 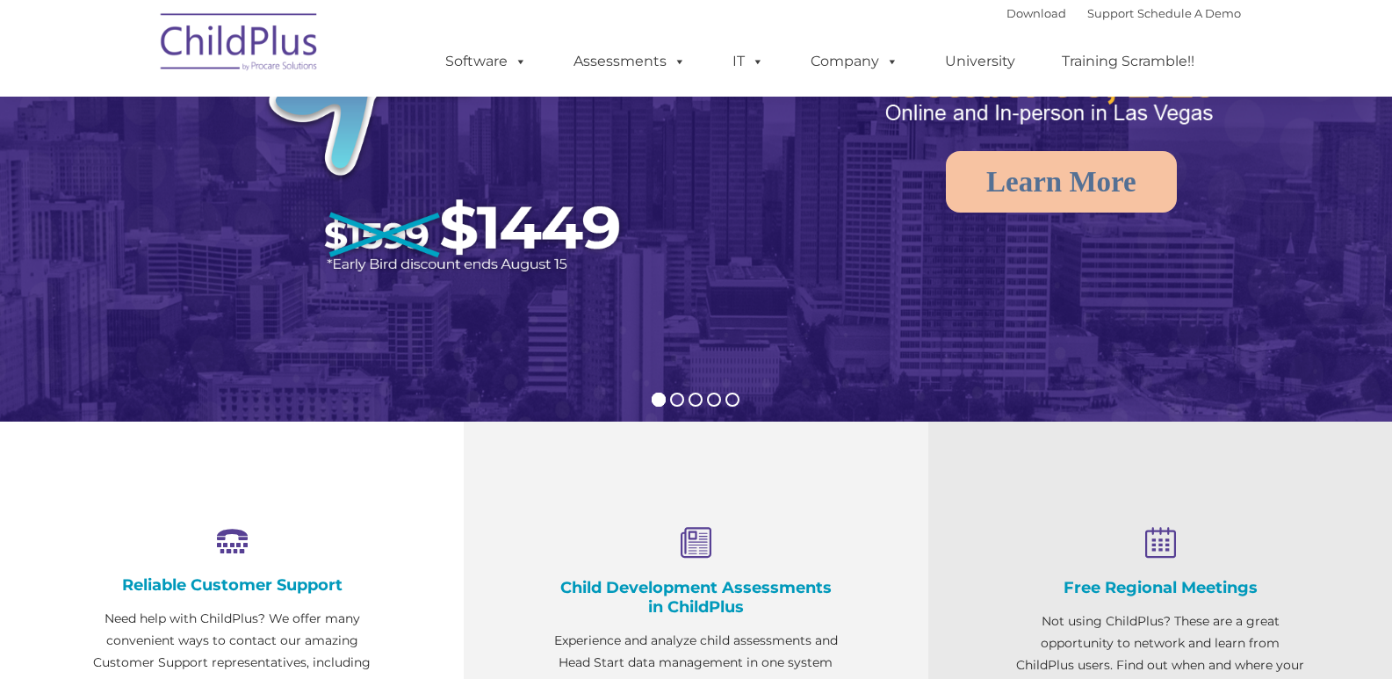 What do you see at coordinates (1128, 61) in the screenshot?
I see `a: Training Scramble!!` at bounding box center [1128, 61].